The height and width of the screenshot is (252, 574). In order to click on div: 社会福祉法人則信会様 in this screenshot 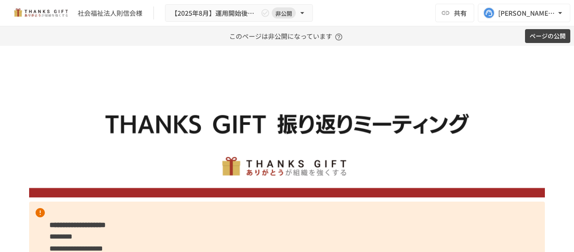, I will do `click(110, 13)`.